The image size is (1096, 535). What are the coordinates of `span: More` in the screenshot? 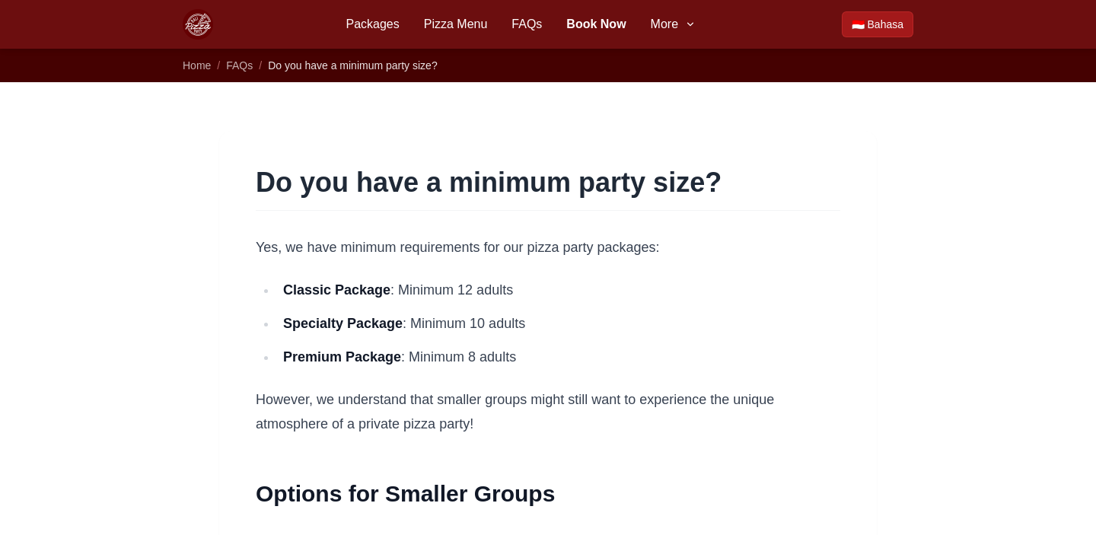 It's located at (665, 24).